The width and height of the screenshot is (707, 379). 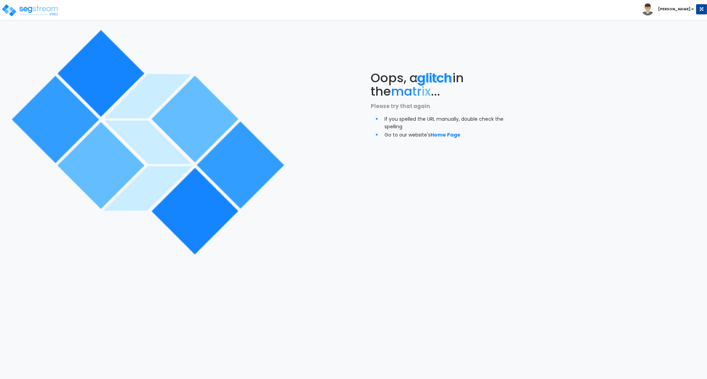 What do you see at coordinates (417, 85) in the screenshot?
I see `span: Oops, a in the ...` at bounding box center [417, 85].